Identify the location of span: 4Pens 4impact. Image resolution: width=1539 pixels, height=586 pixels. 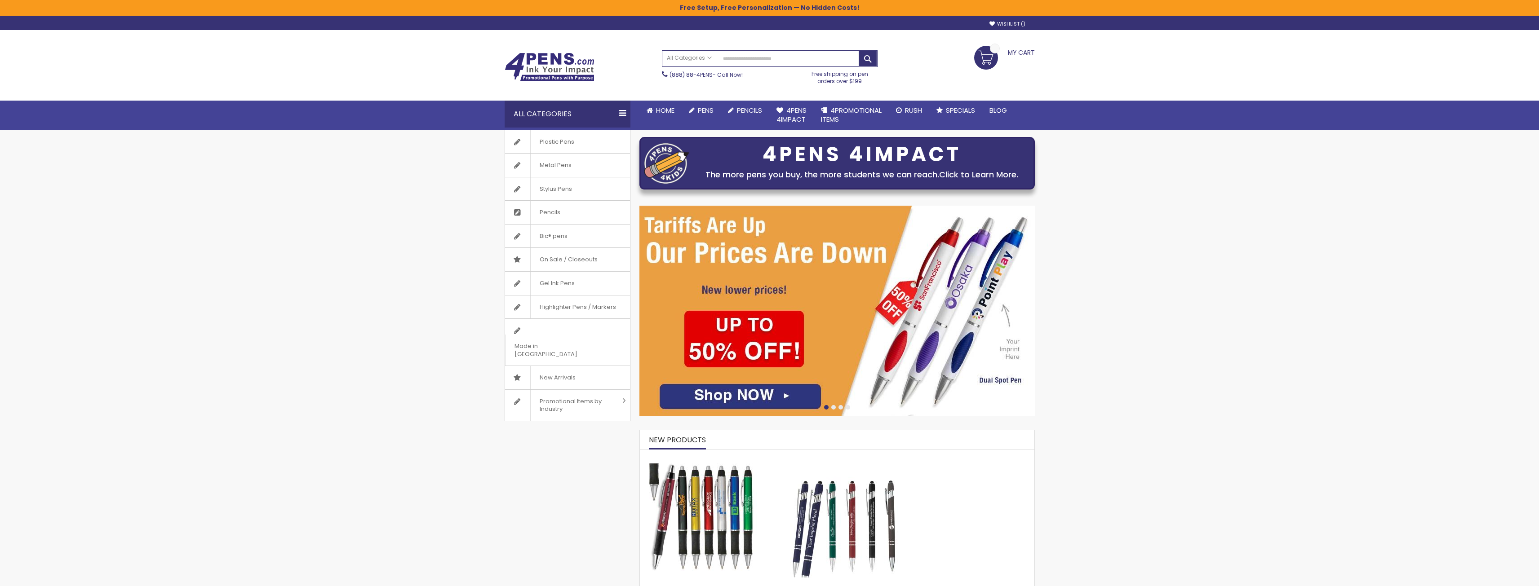
(791, 115).